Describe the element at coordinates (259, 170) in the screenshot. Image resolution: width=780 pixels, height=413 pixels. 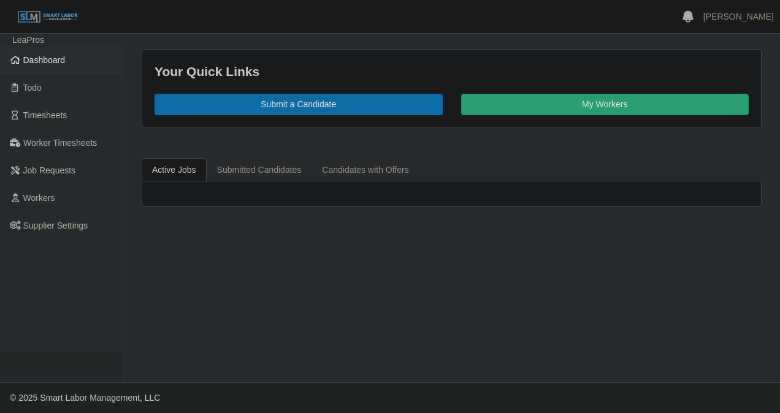
I see `a: Submitted Candidates` at that location.